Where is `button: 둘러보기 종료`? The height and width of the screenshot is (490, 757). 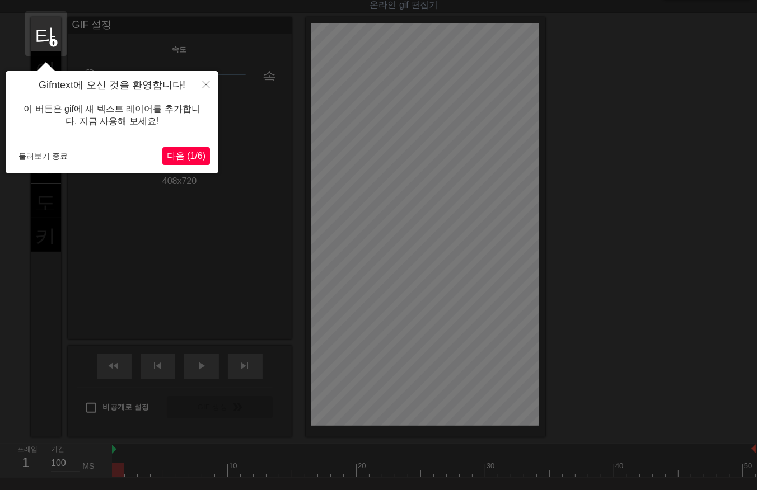
button: 둘러보기 종료 is located at coordinates (43, 156).